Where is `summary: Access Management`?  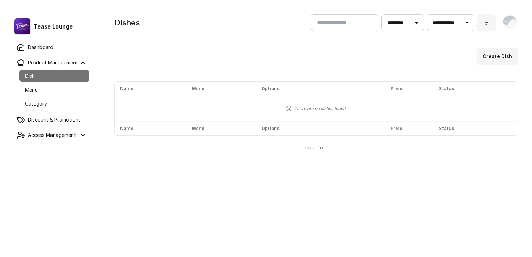
summary: Access Management is located at coordinates (50, 135).